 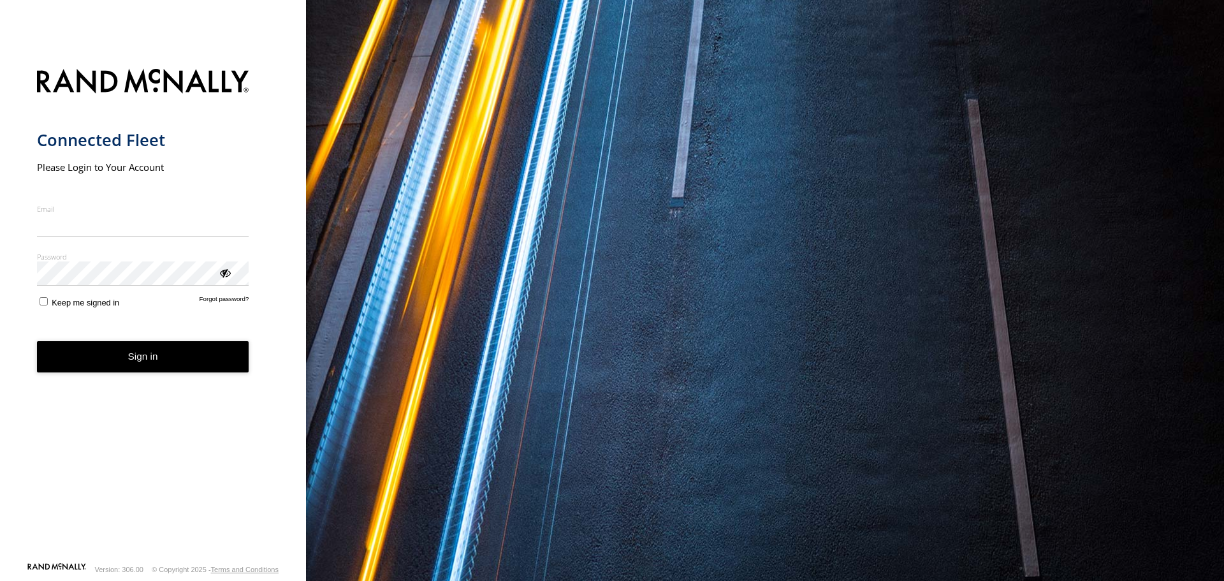 I want to click on button: Sign in, so click(x=143, y=356).